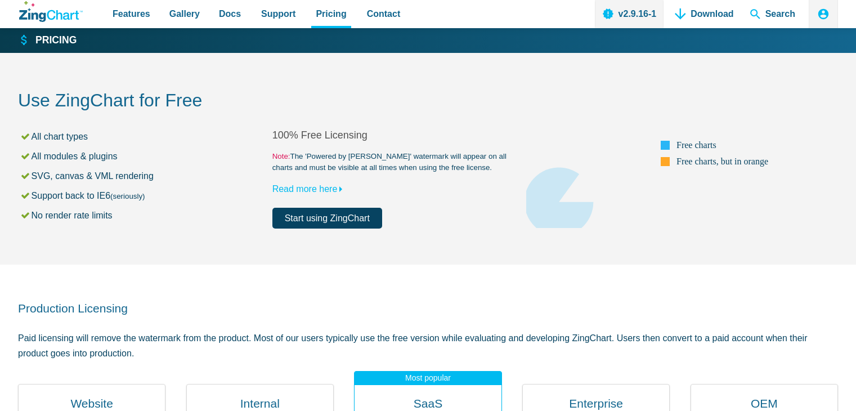 This screenshot has width=856, height=411. Describe the element at coordinates (56, 41) in the screenshot. I see `strong: Pricing` at that location.